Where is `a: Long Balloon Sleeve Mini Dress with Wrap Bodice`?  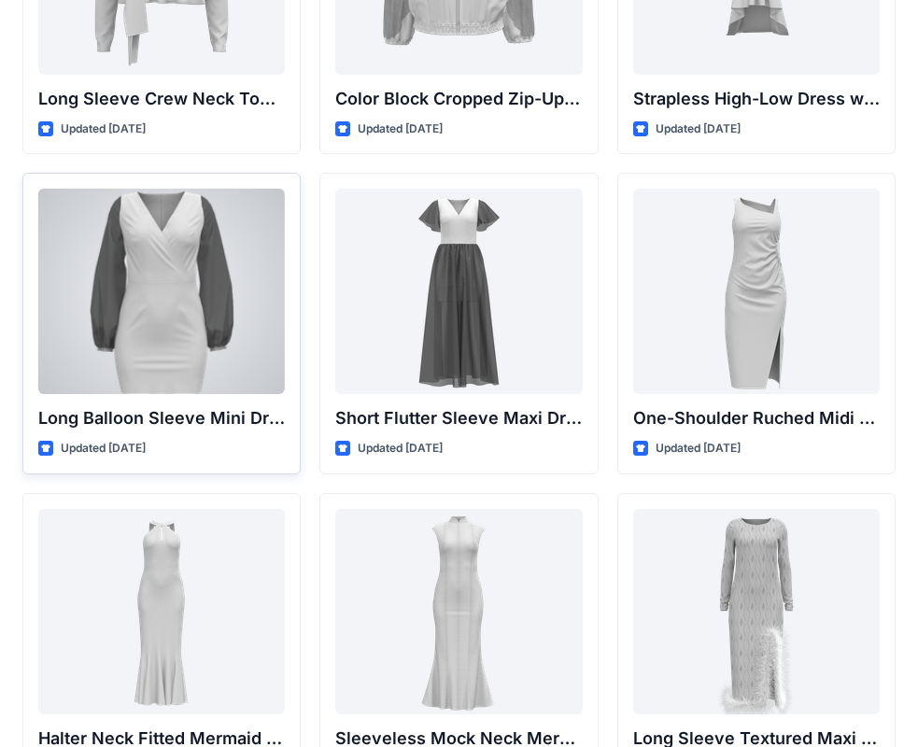
a: Long Balloon Sleeve Mini Dress with Wrap Bodice is located at coordinates (162, 291).